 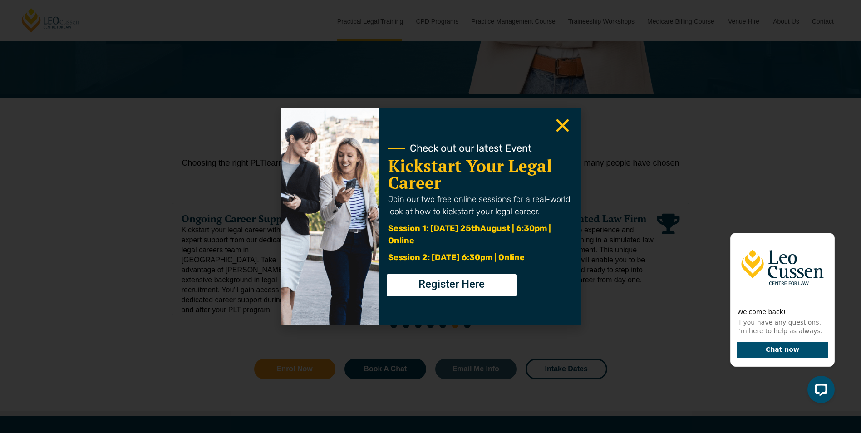 I want to click on span: Check out our latest Event, so click(x=471, y=148).